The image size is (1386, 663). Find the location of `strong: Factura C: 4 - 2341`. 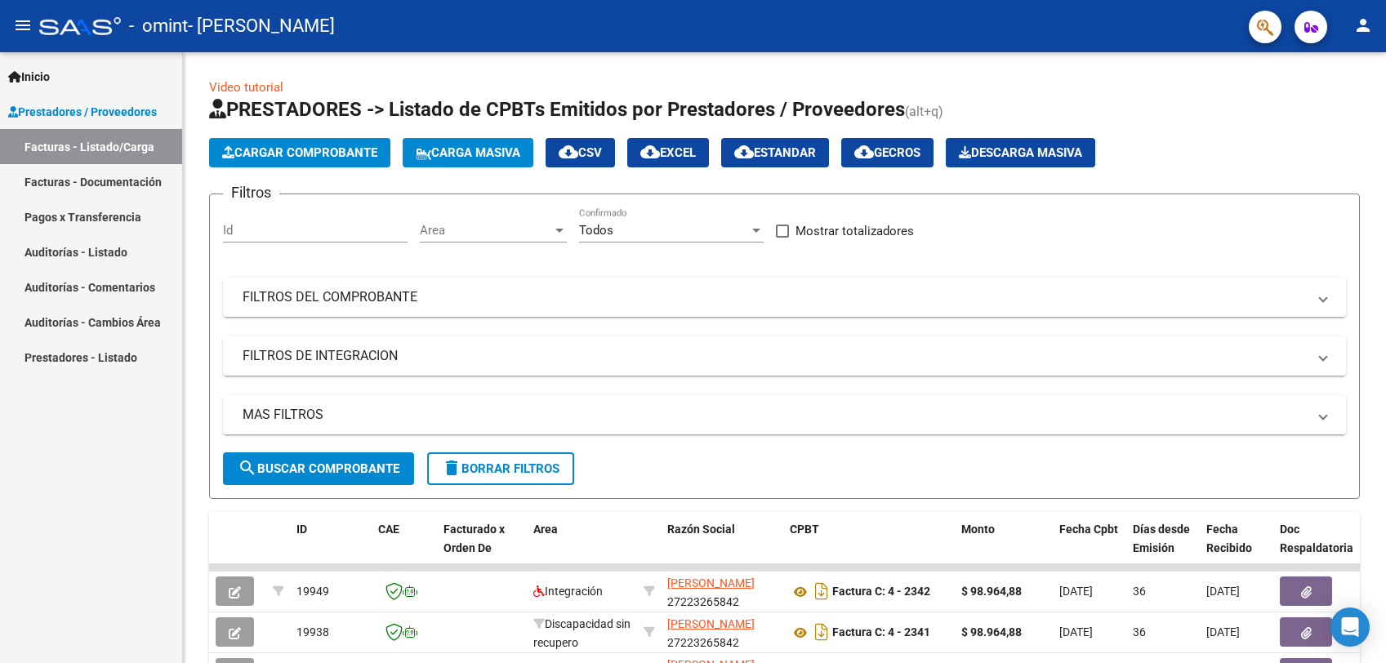

strong: Factura C: 4 - 2341 is located at coordinates (881, 633).